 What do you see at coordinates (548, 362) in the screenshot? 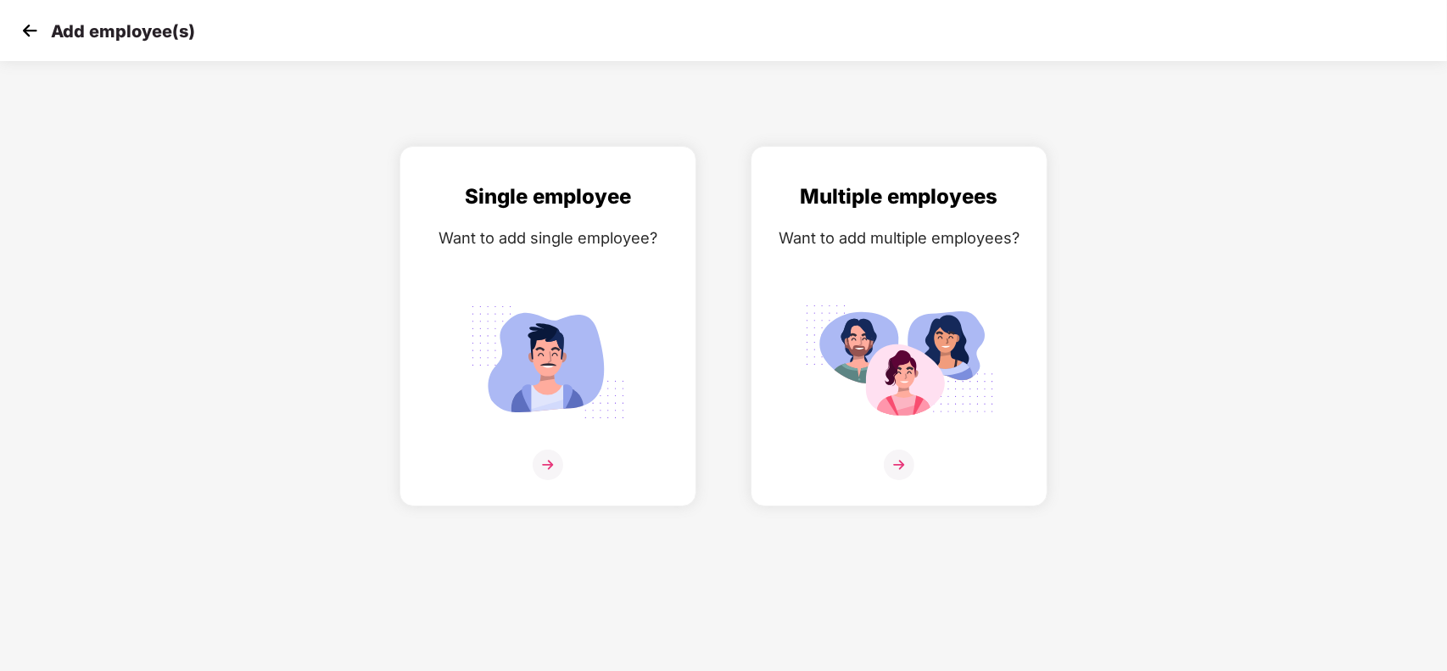
I see `img: svg+xml;base64,PHN2ZyB4bWxucz0iaHR0cDovL3d3dy53My5vcmcvMjAwMC9zdmciIGlkPSJTaW5nbGVfZW1wbG95ZWUiIH...` at bounding box center [548, 362].